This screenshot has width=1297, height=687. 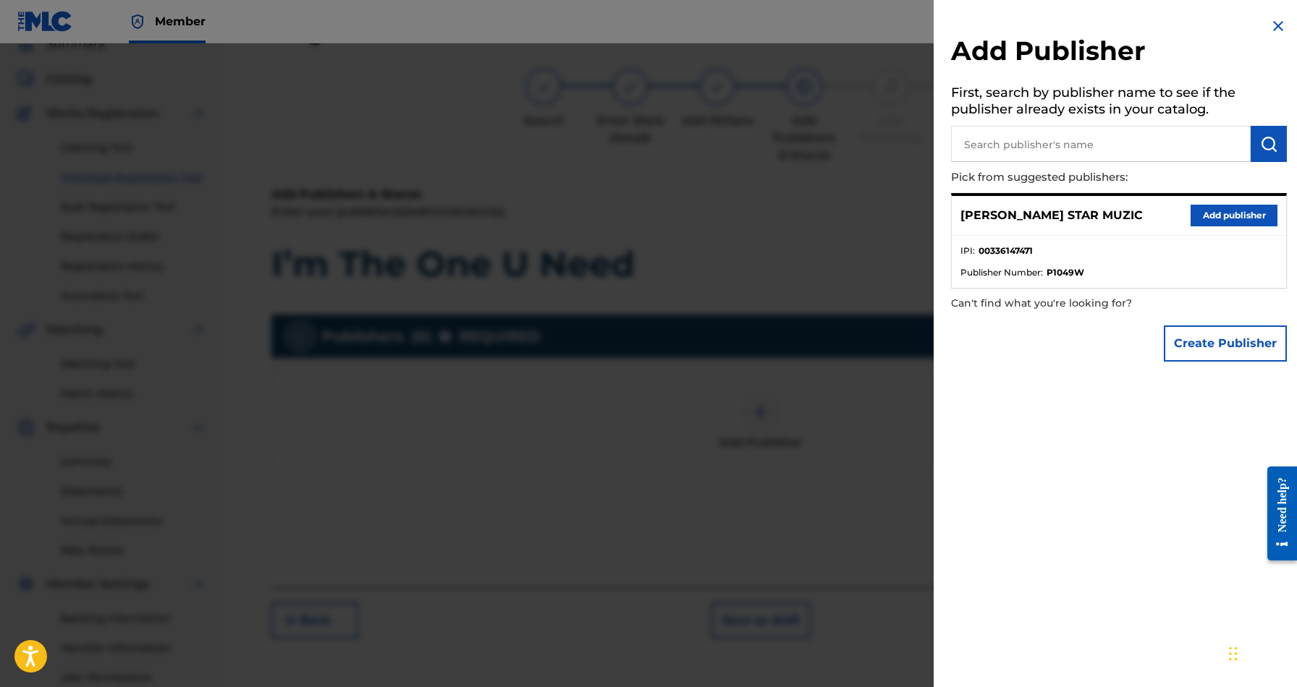 I want to click on div: Need help?, so click(x=25, y=51).